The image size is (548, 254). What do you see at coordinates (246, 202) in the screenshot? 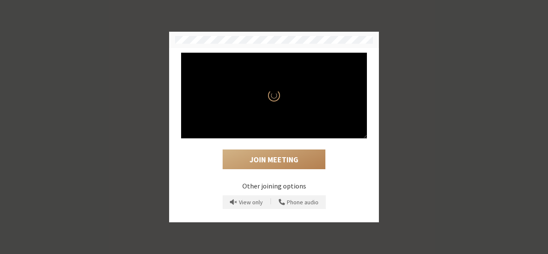
I see `button: Prevent echo when there is already an active mic and speaker in the room.` at bounding box center [246, 202].